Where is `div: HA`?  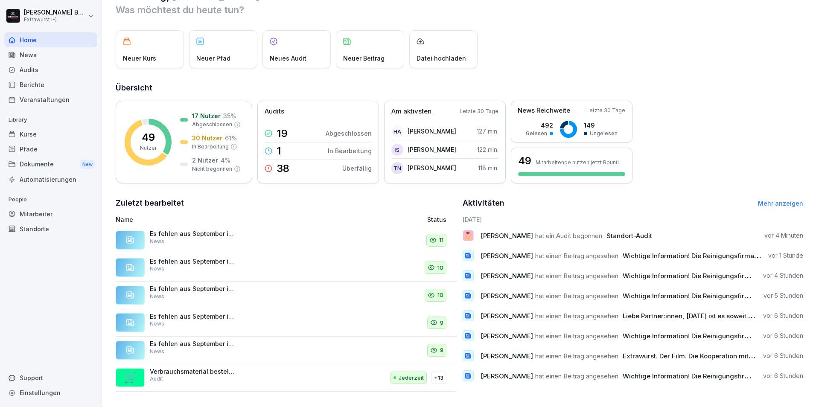
div: HA is located at coordinates (397, 131).